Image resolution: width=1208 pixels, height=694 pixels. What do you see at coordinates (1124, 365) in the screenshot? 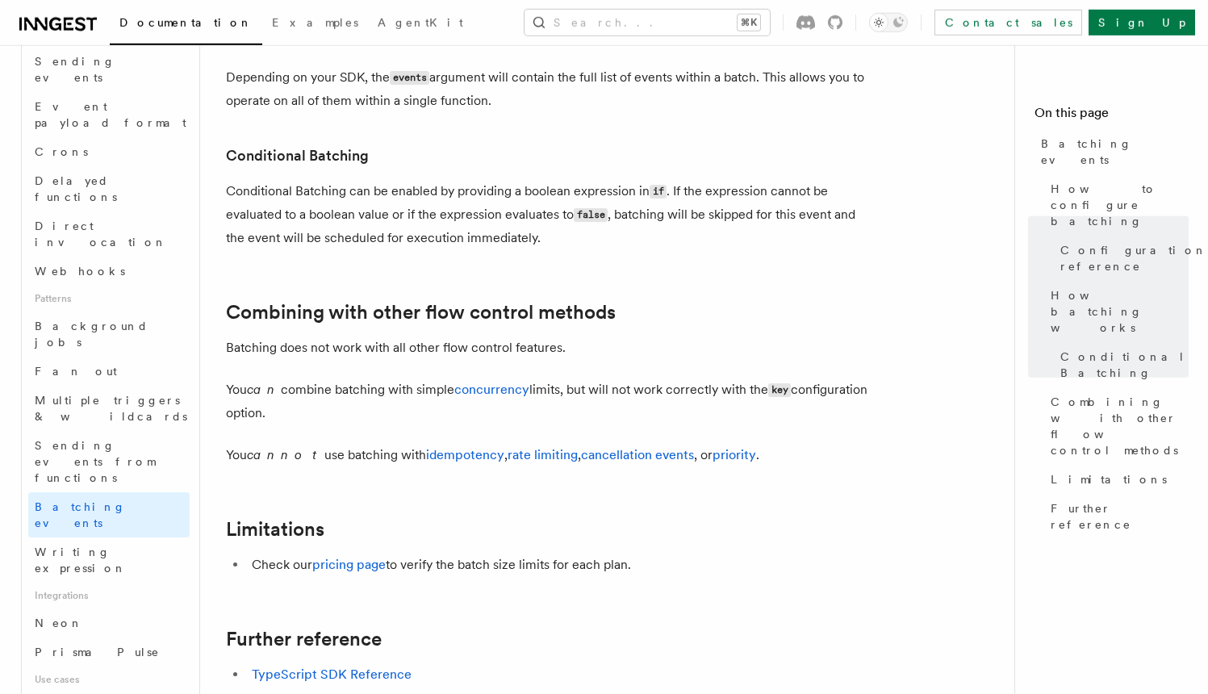
I see `span: Conditional Batching` at bounding box center [1124, 365].